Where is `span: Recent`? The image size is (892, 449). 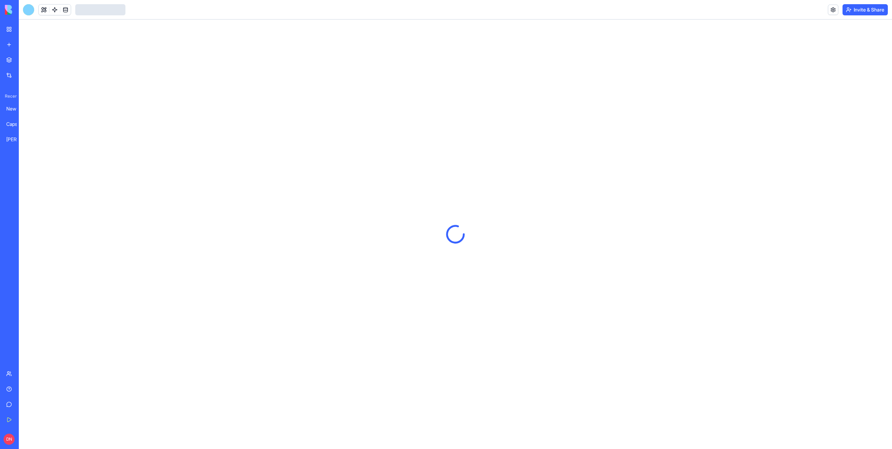
span: Recent is located at coordinates (9, 96).